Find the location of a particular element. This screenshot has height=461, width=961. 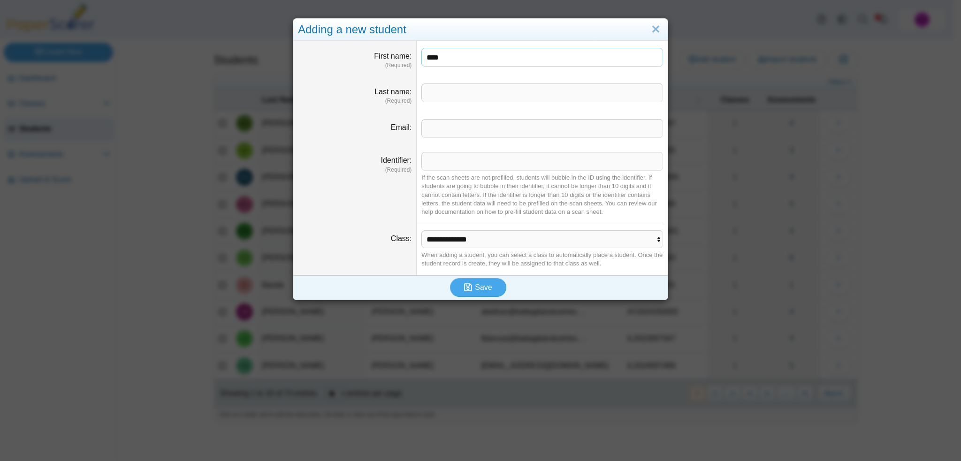

label: Email is located at coordinates (401, 127).